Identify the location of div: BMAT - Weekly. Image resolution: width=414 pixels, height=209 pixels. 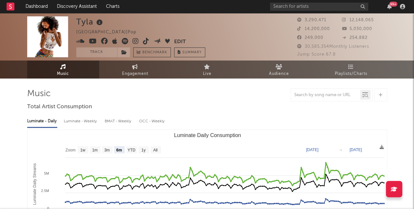
(118, 121).